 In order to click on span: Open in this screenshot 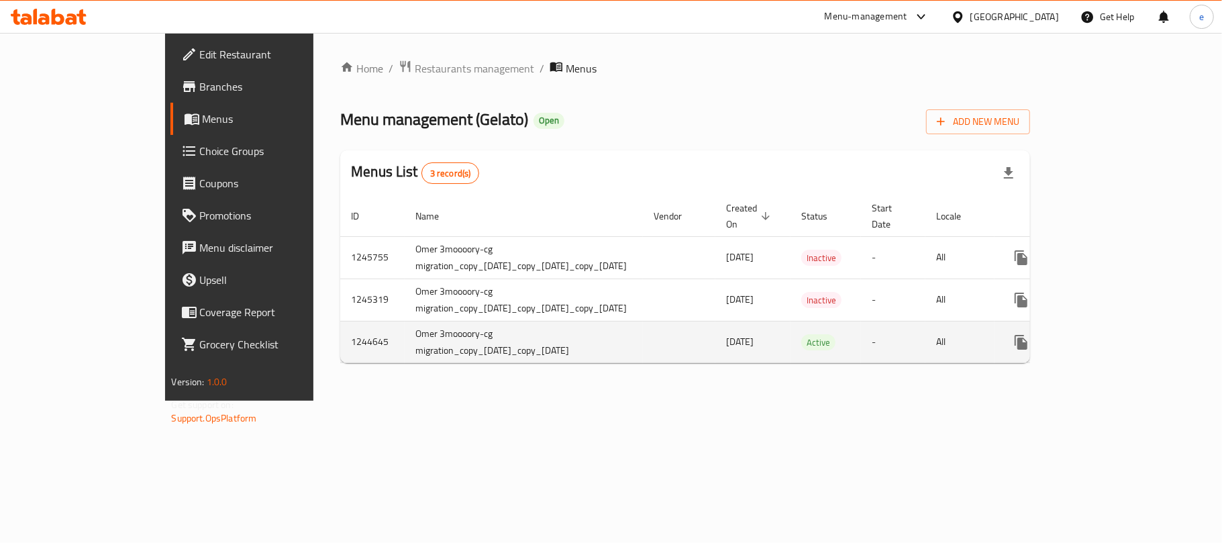, I will do `click(549, 120)`.